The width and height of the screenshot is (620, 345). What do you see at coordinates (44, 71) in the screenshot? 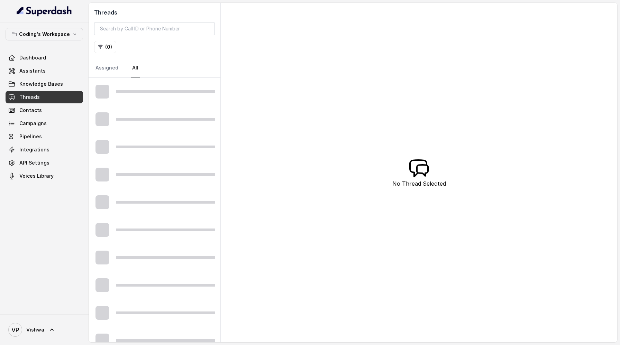
I see `a: Assistants` at bounding box center [44, 71].